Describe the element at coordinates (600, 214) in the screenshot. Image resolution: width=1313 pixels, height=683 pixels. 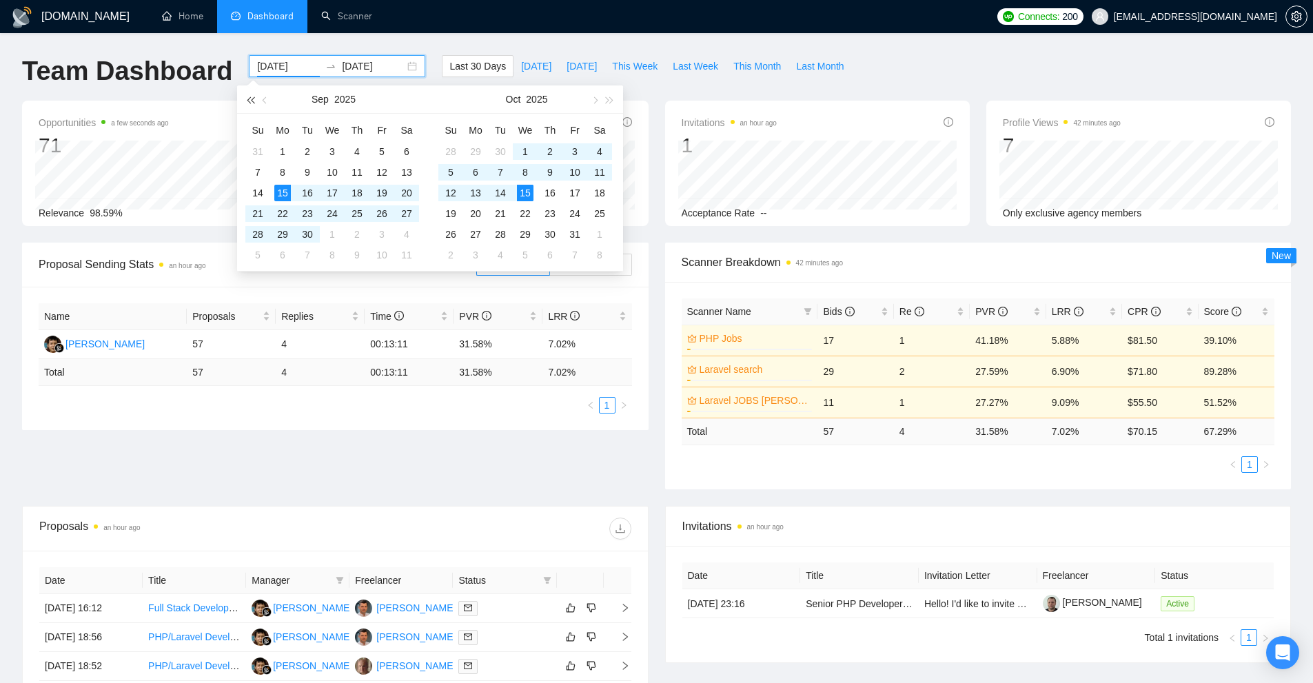
I see `td: 2025-10-25` at that location.